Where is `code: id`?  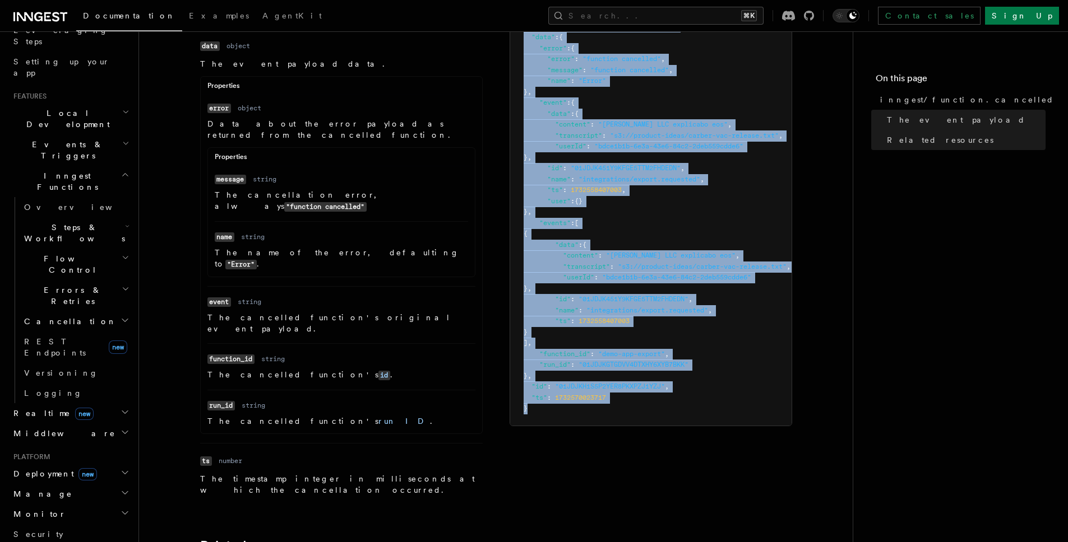
code: id is located at coordinates (384, 375).